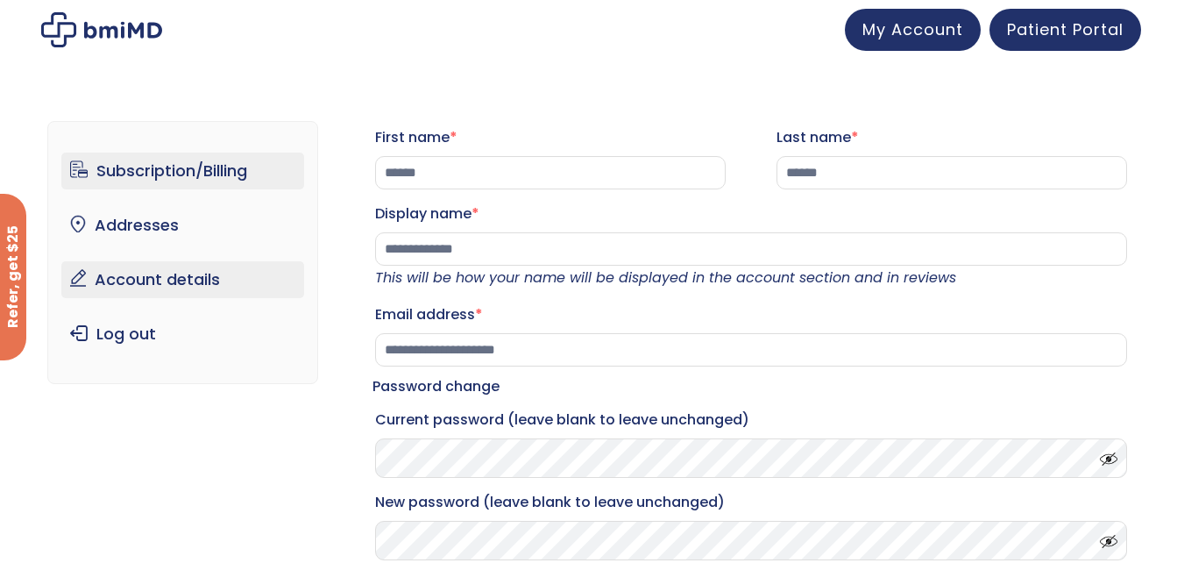  What do you see at coordinates (1065, 30) in the screenshot?
I see `a: Patient Portal` at bounding box center [1065, 30].